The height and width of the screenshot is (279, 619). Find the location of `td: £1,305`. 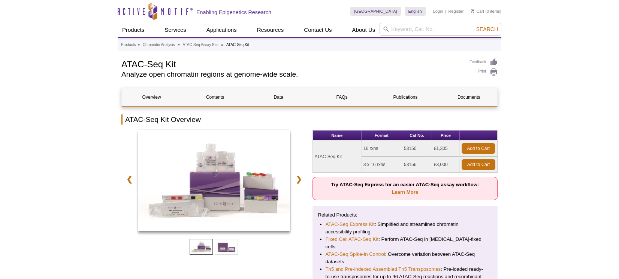

td: £1,305 is located at coordinates (446, 149).